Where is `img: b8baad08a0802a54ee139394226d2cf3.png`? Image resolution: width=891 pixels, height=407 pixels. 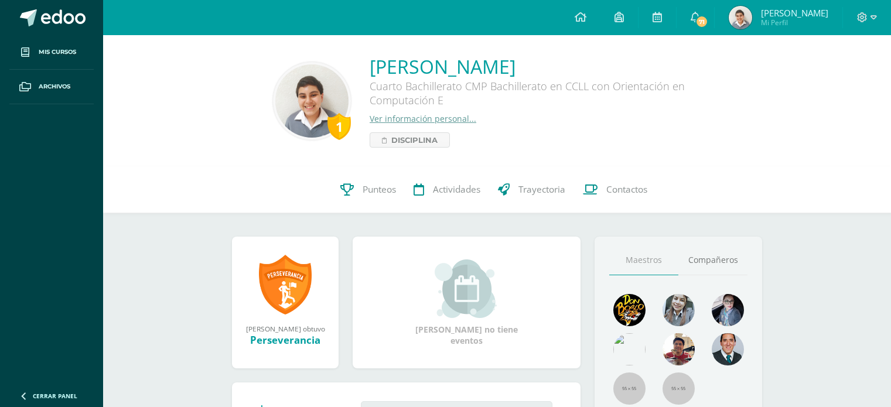
img: b8baad08a0802a54ee139394226d2cf3.png is located at coordinates (728, 310).